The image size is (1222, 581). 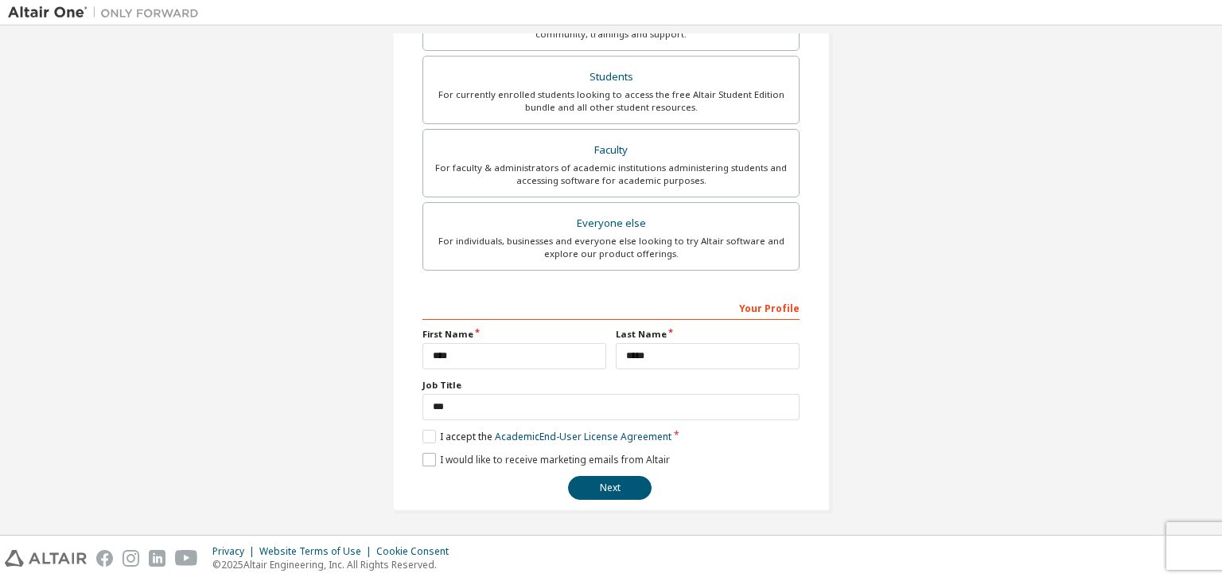 I want to click on p: © 2025 Altair Engineering, Inc. All Rights Reserved., so click(x=335, y=564).